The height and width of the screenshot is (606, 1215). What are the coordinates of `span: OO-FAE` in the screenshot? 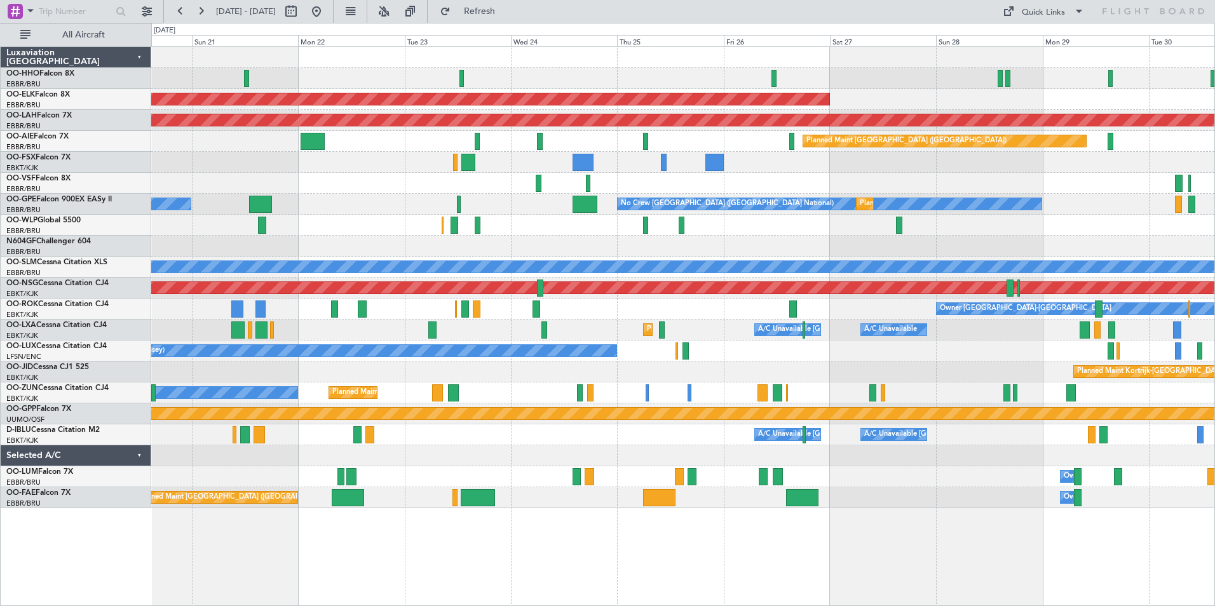 It's located at (21, 493).